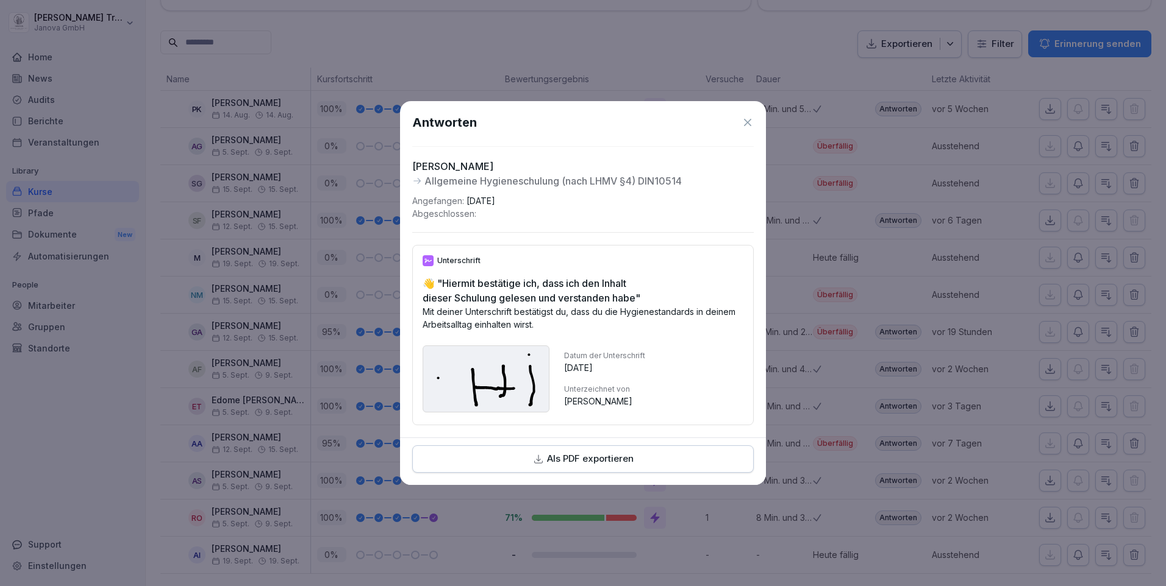  Describe the element at coordinates (454, 213) in the screenshot. I see `p: Abgeschlossen :` at that location.